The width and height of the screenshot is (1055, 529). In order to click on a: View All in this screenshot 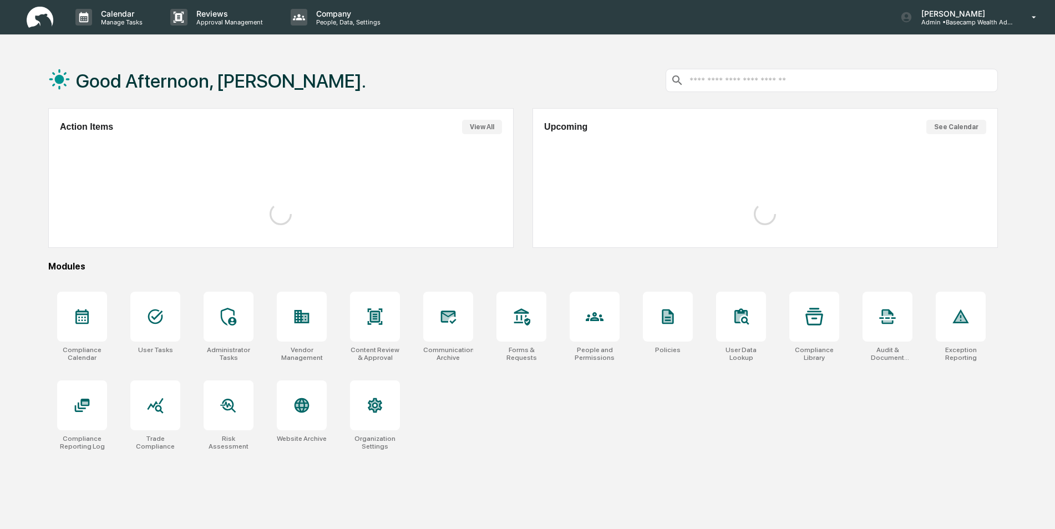, I will do `click(482, 127)`.